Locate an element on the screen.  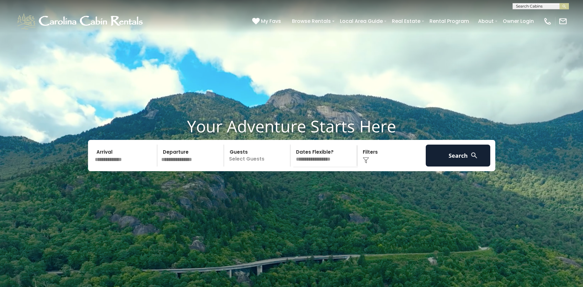
img: filter--v1.png is located at coordinates (366, 160).